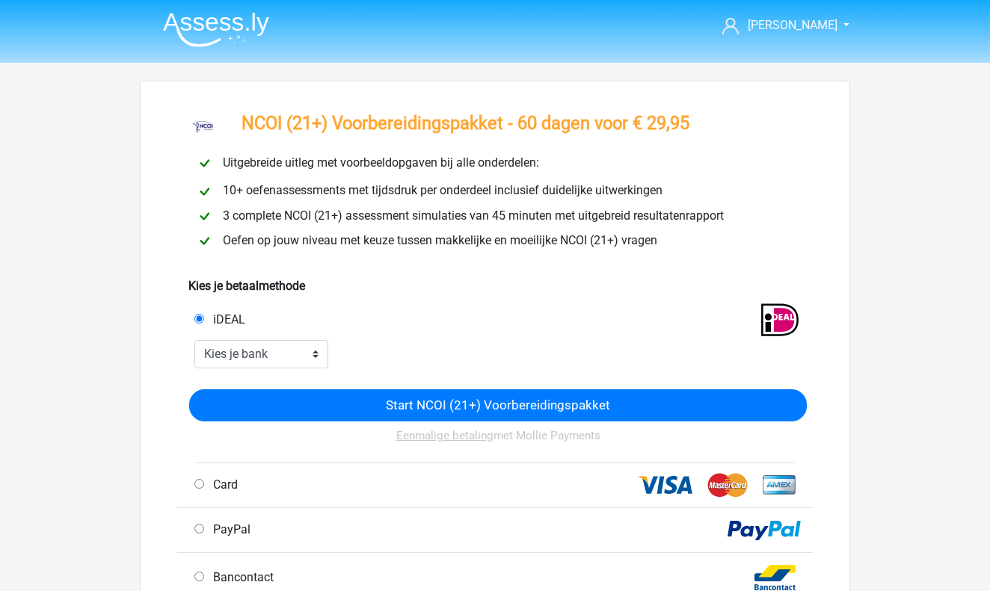  What do you see at coordinates (247, 286) in the screenshot?
I see `b: Kies je betaalmethode` at bounding box center [247, 286].